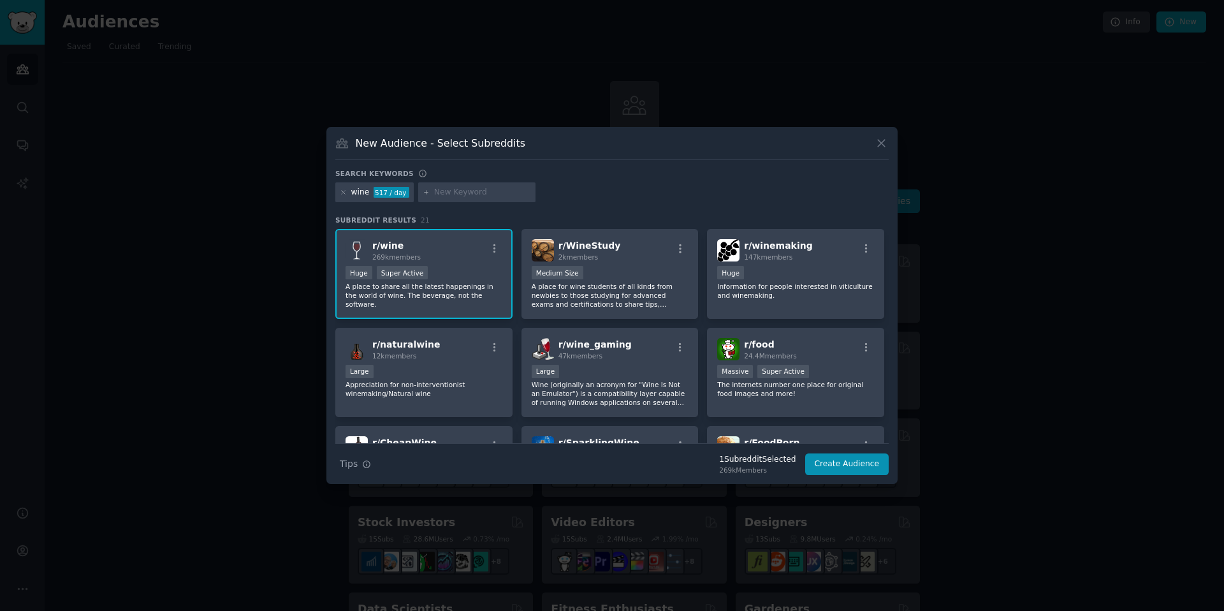  Describe the element at coordinates (759, 344) in the screenshot. I see `span: r/ food` at that location.